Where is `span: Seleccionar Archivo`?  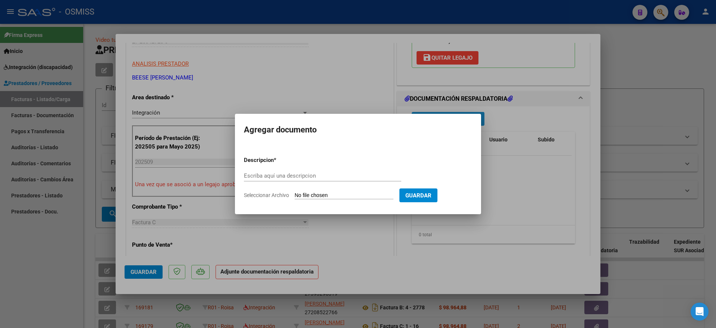 span: Seleccionar Archivo is located at coordinates (266, 195).